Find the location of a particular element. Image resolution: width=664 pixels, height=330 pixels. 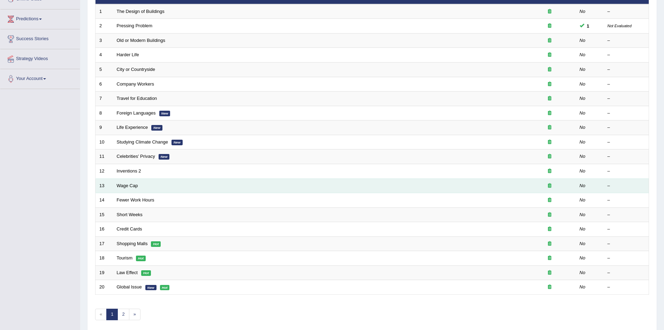

small: Not Evaluated is located at coordinates (620, 26).